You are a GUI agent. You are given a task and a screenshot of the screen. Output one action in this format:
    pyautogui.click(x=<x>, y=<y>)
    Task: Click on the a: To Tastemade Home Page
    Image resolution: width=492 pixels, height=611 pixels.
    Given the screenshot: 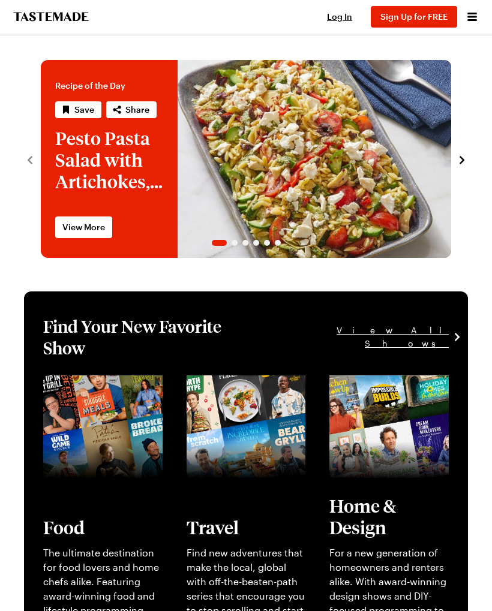 What is the action you would take?
    pyautogui.click(x=51, y=17)
    